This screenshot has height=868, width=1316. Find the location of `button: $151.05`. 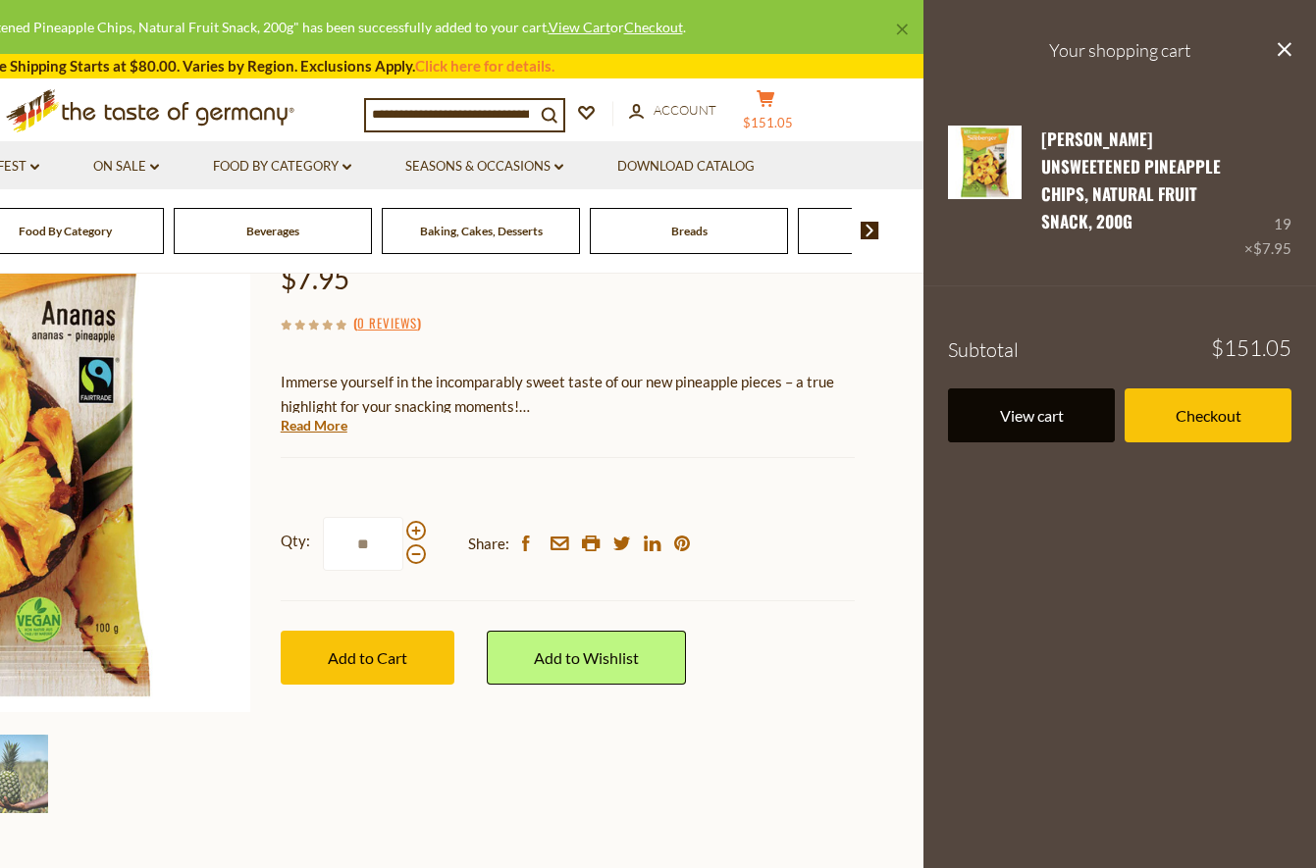

button: $151.05 is located at coordinates (766, 114).